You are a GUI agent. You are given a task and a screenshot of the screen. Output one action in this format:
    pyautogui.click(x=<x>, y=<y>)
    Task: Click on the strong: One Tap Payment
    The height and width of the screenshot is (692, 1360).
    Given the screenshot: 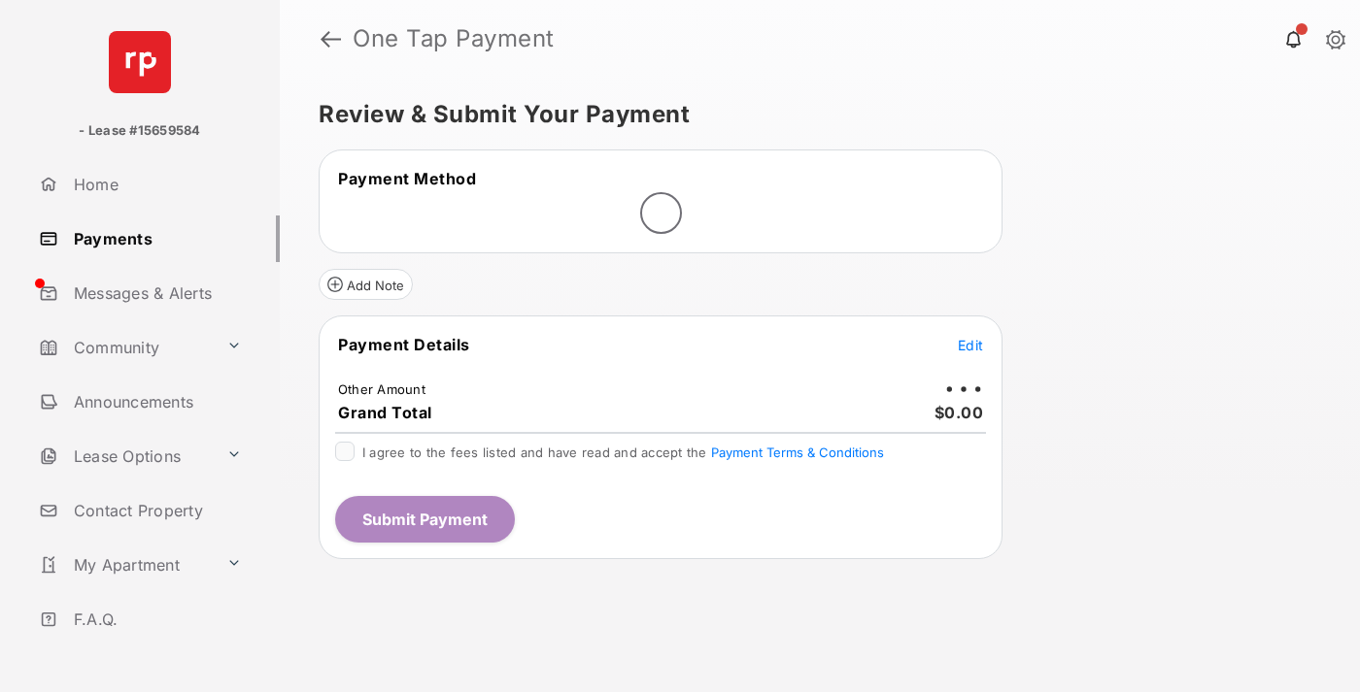 What is the action you would take?
    pyautogui.click(x=454, y=39)
    